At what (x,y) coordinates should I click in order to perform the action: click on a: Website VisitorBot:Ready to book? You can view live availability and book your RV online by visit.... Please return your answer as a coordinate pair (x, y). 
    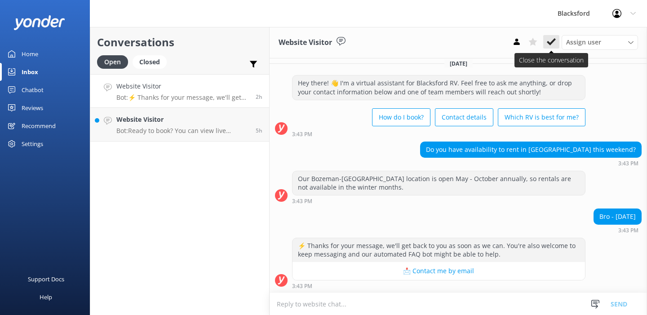
    Looking at the image, I should click on (180, 125).